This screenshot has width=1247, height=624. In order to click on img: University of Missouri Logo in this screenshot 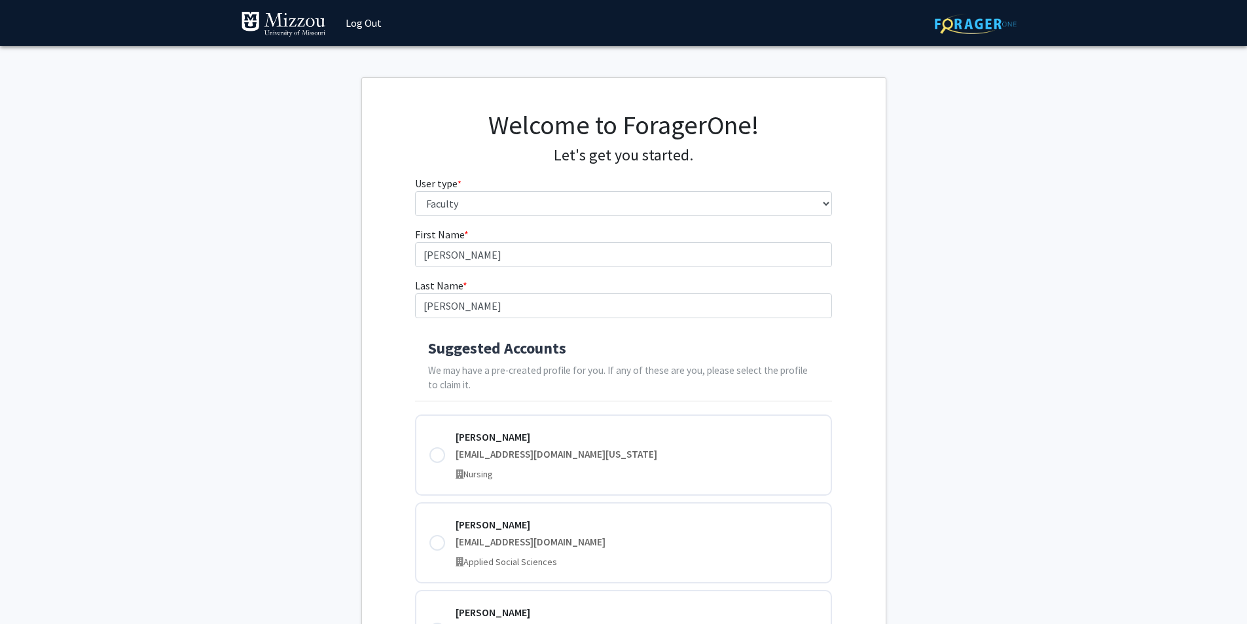, I will do `click(283, 24)`.